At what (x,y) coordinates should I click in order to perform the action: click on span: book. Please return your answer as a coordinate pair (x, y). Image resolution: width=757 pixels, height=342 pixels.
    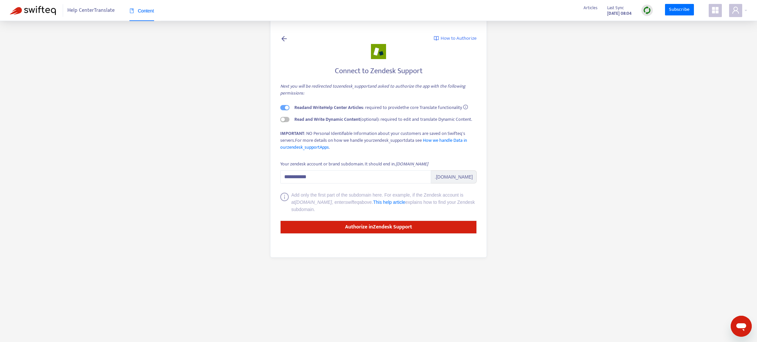
    Looking at the image, I should click on (132, 11).